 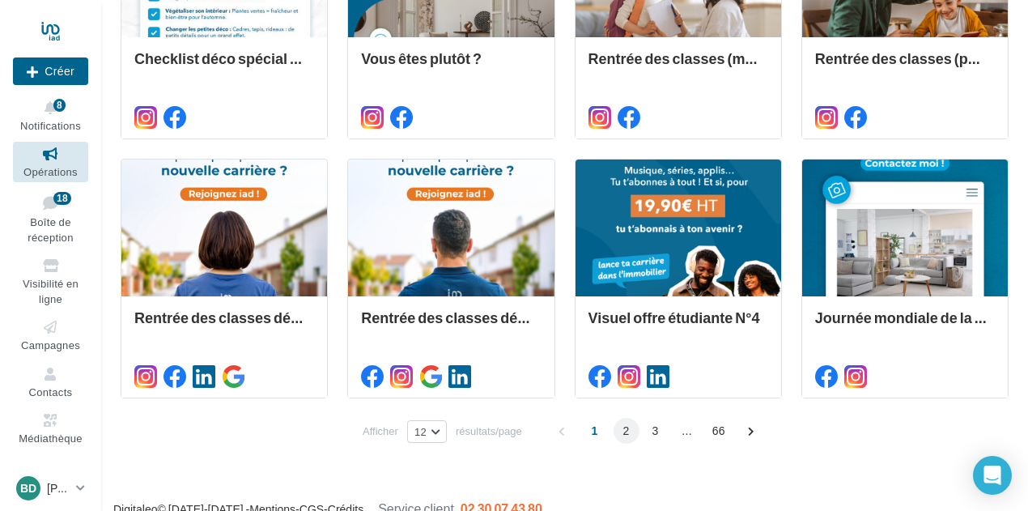 I want to click on button: Notifications 8, so click(x=50, y=115).